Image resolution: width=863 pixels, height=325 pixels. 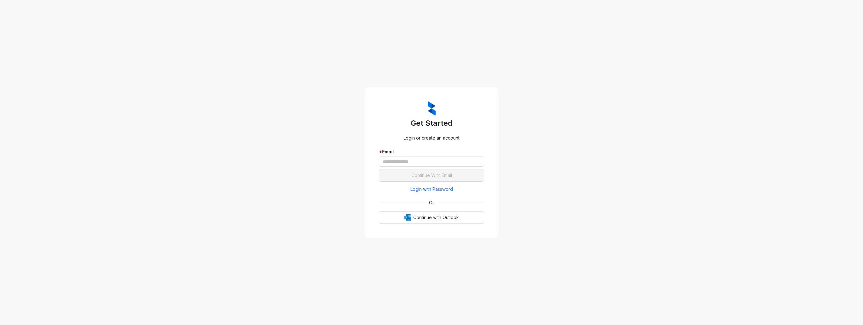 I want to click on img: ZumaIcon, so click(x=431, y=108).